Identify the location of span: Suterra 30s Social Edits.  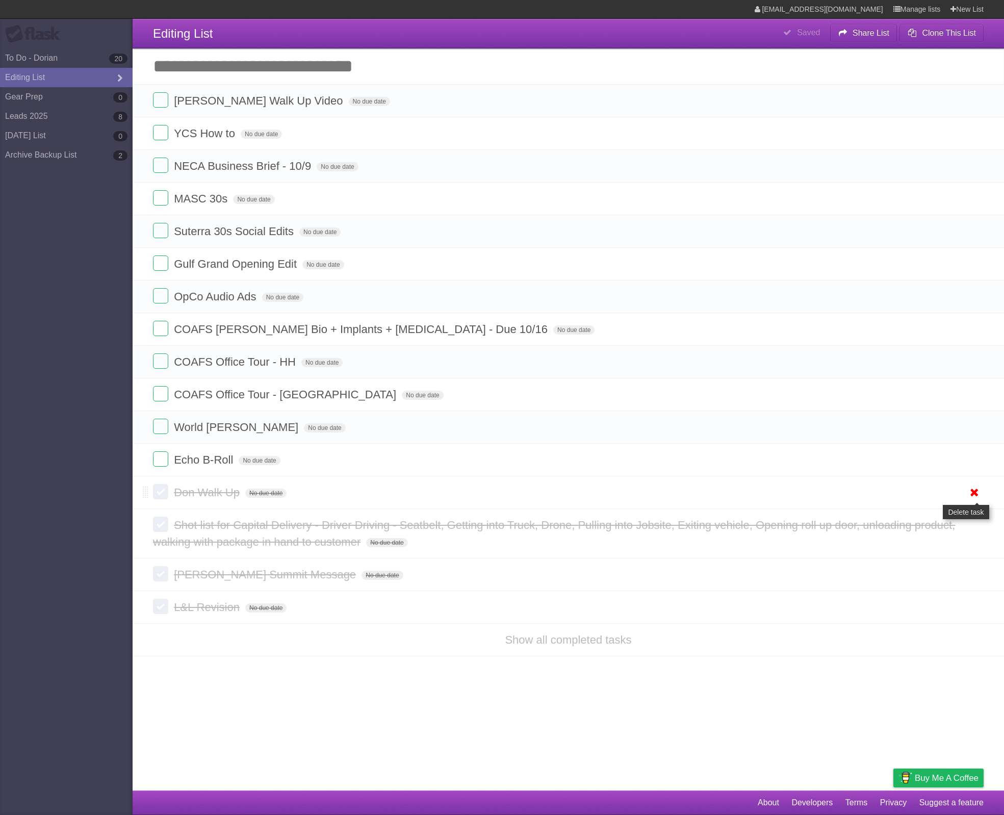
(235, 231).